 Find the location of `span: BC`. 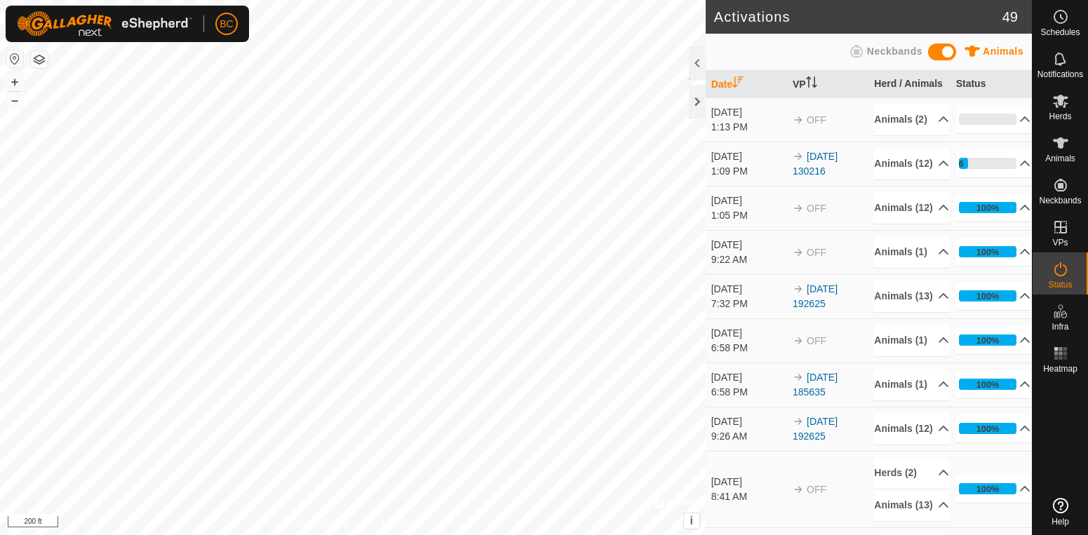

span: BC is located at coordinates (226, 24).